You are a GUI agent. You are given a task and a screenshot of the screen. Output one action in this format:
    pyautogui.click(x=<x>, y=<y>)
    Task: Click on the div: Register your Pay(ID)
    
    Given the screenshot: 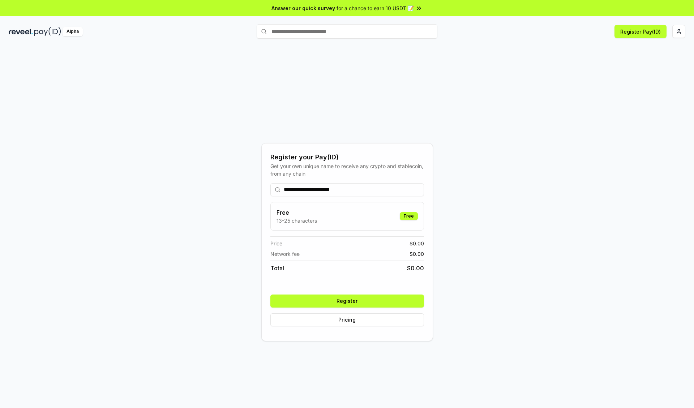 What is the action you would take?
    pyautogui.click(x=347, y=157)
    